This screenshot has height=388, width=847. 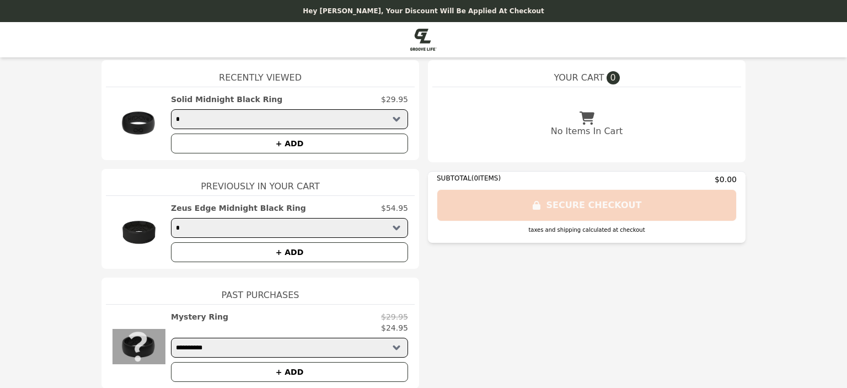 I want to click on div: taxes and shipping calculated at checkout, so click(x=587, y=229).